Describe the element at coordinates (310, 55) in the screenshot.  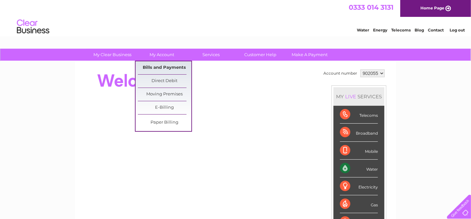
I see `a: Make A Payment` at that location.